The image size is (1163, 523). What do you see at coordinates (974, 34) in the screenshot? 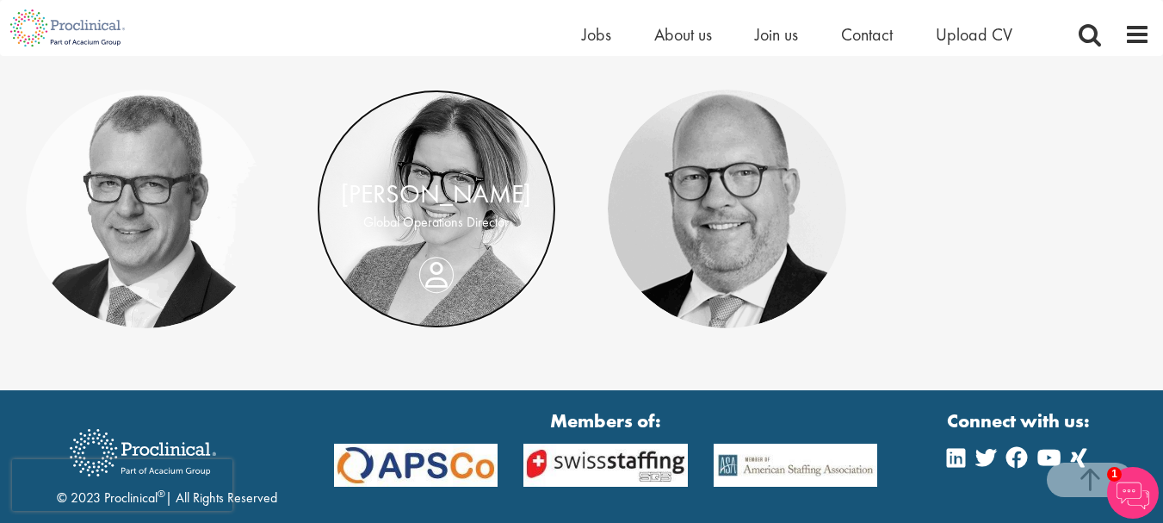
I see `span: Upload CV` at bounding box center [974, 34].